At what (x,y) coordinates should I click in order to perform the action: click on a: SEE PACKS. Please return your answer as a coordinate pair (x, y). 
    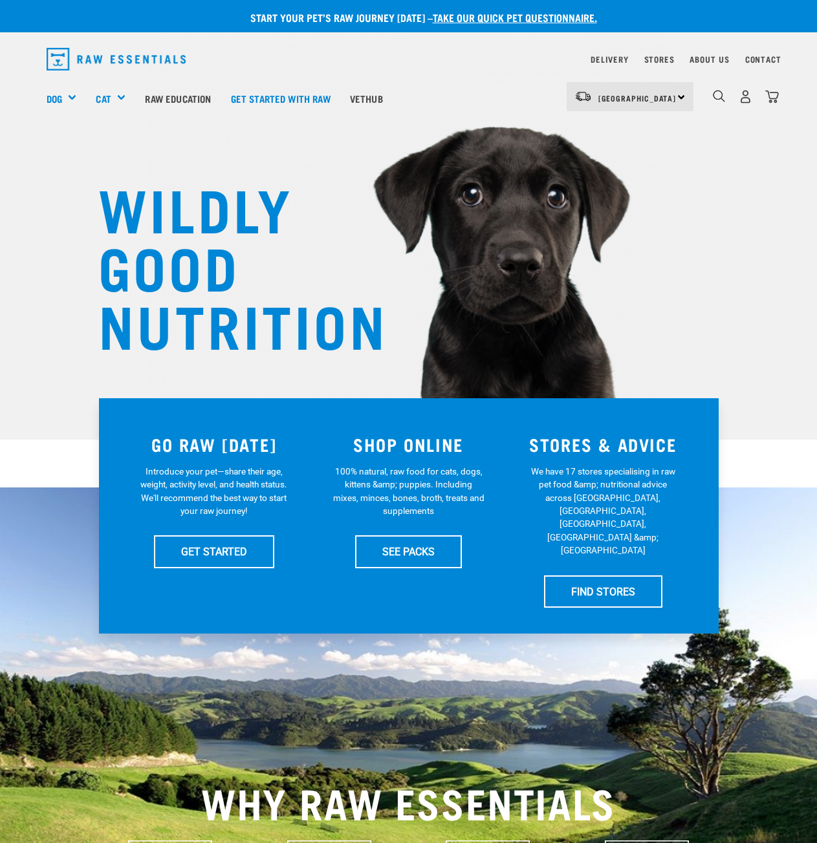
    Looking at the image, I should click on (408, 552).